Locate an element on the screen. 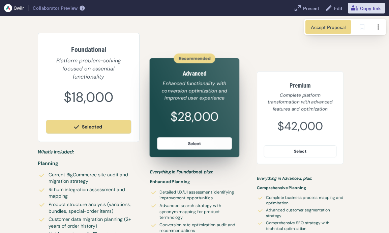 This screenshot has height=233, width=389. span: Rithum integration assessment and mapping is located at coordinates (94, 193).